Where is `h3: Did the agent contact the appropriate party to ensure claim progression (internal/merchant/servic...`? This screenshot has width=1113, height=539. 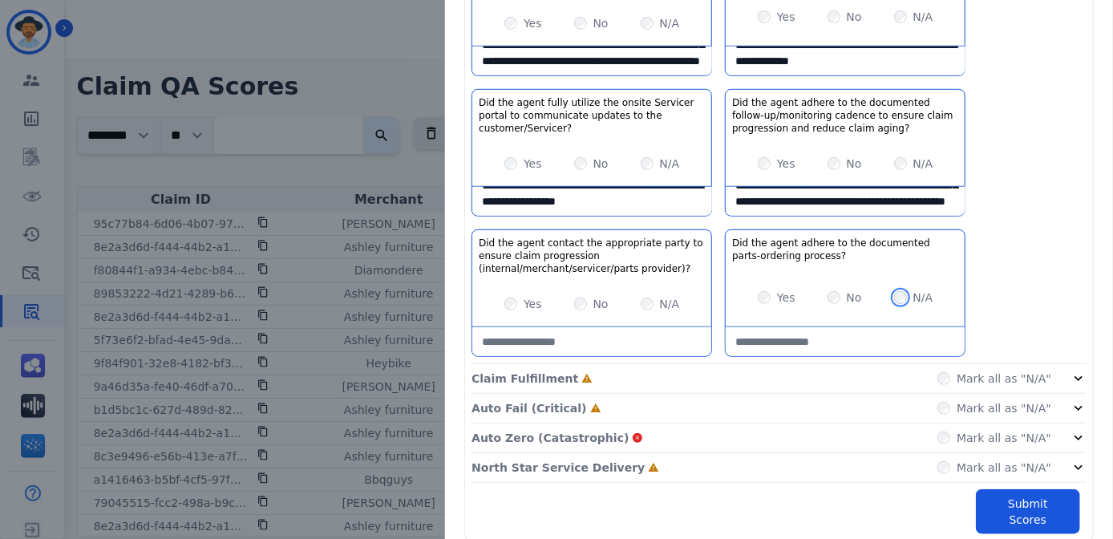
h3: Did the agent contact the appropriate party to ensure claim progression (internal/merchant/servic... is located at coordinates (592, 256).